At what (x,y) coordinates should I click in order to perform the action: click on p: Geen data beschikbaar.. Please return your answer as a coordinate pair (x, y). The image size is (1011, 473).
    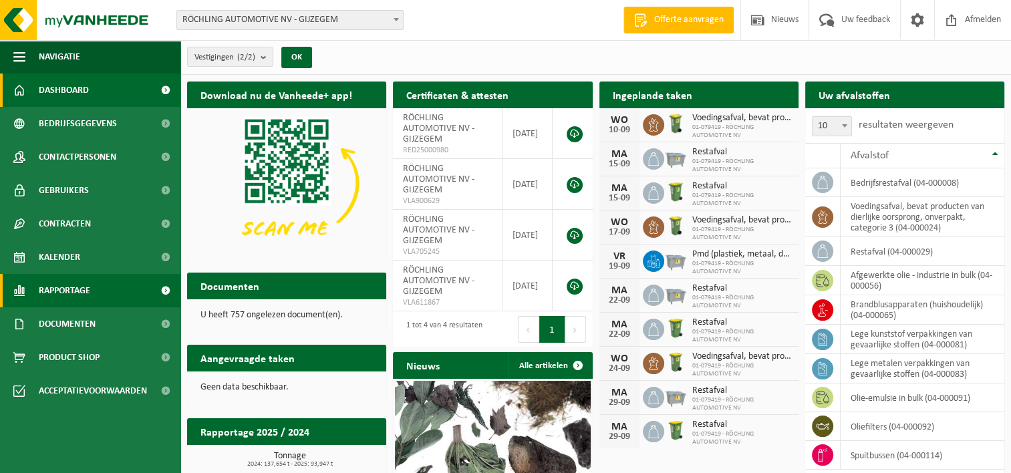
    Looking at the image, I should click on (287, 388).